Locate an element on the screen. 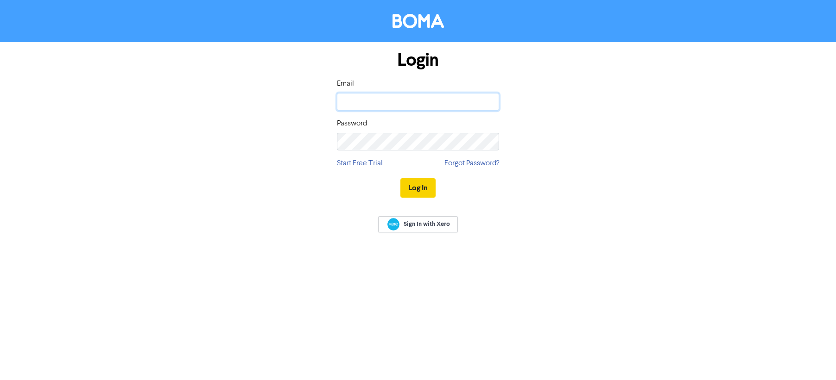  a: Forgot Password? is located at coordinates (472, 164).